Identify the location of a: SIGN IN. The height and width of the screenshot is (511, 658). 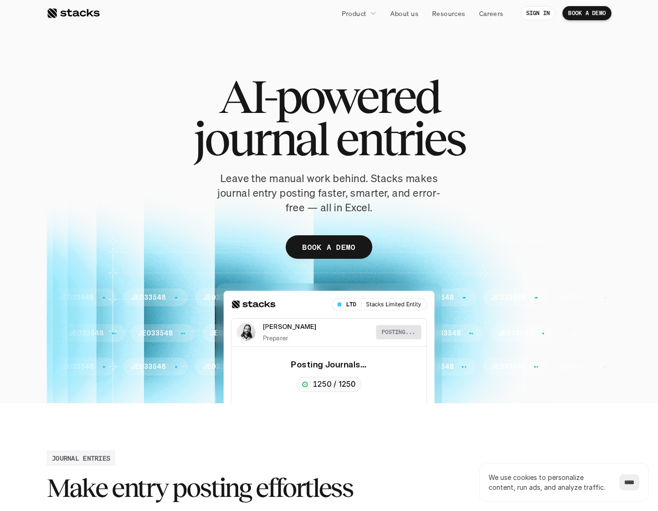
(538, 13).